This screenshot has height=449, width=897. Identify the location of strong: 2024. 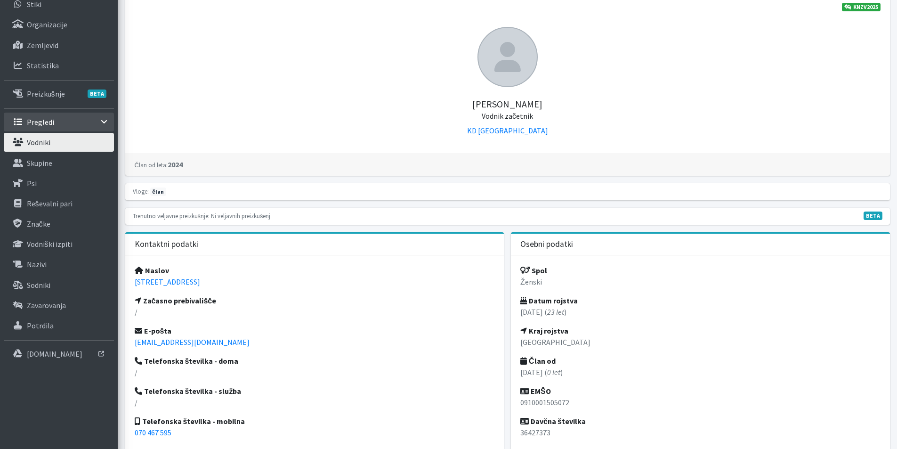
(159, 164).